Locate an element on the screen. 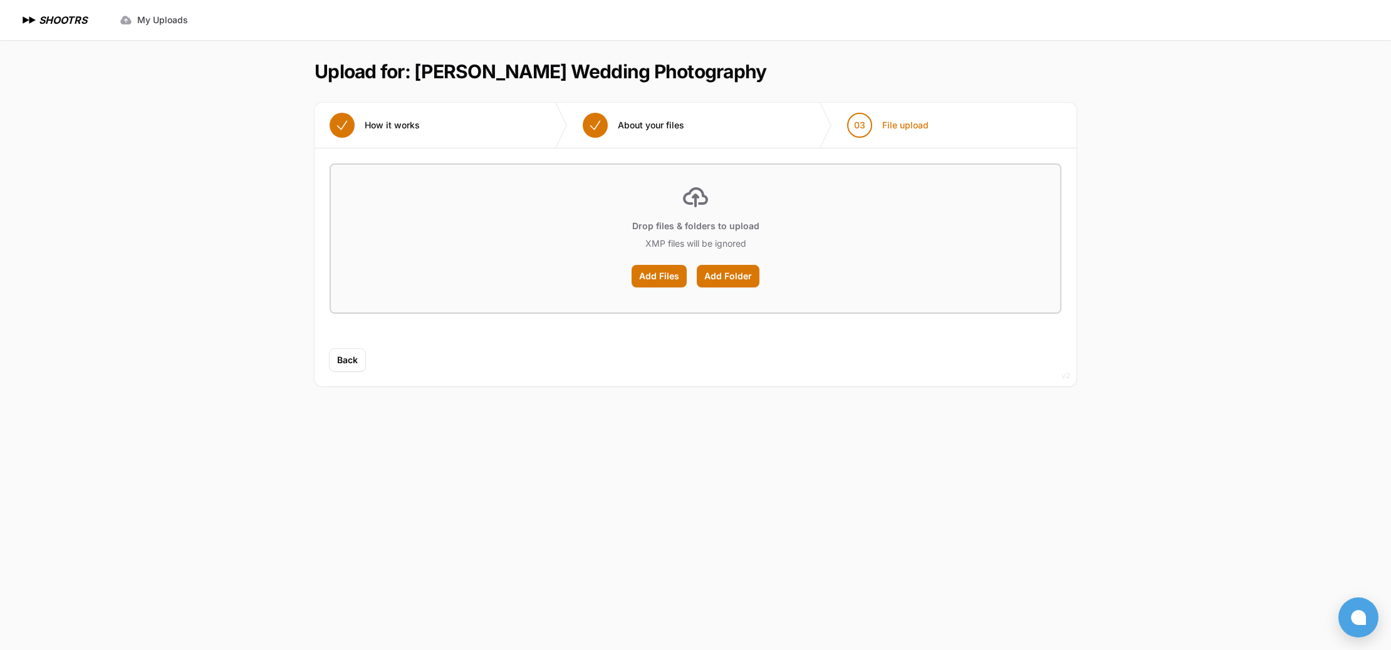  div: v2 is located at coordinates (1066, 376).